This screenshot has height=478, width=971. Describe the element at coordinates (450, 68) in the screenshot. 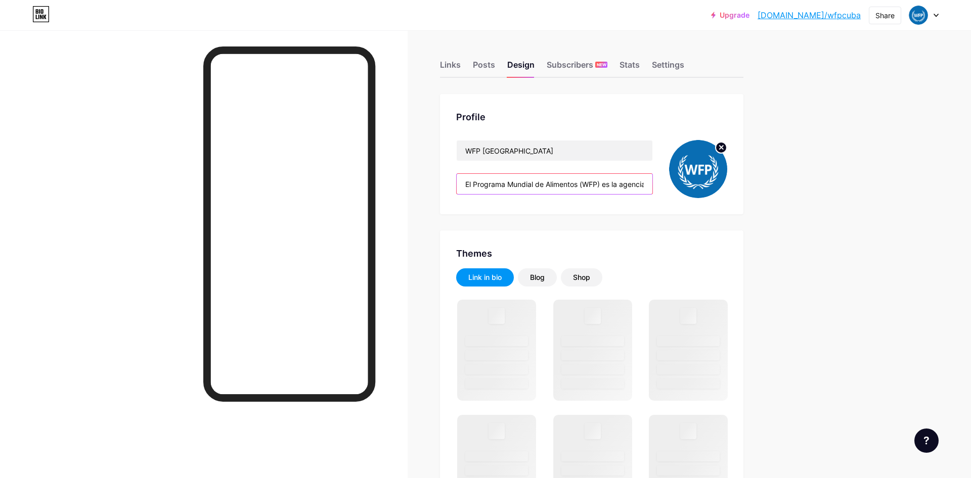

I see `div: Links` at that location.